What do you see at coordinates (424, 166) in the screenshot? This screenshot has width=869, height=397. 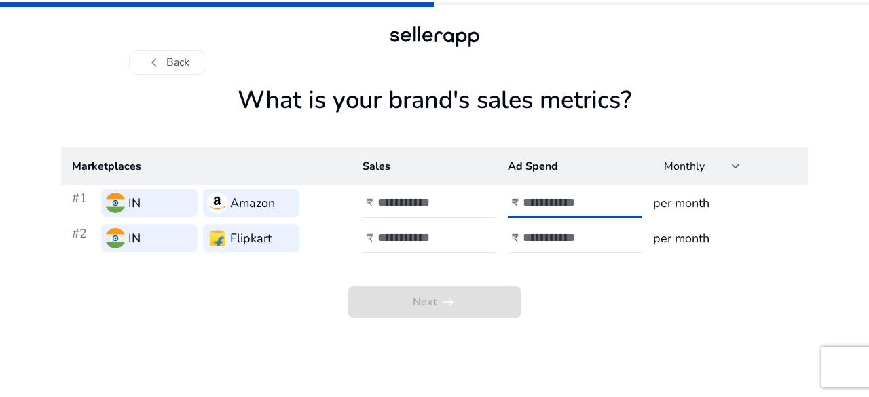 I see `th: Sales` at bounding box center [424, 166].